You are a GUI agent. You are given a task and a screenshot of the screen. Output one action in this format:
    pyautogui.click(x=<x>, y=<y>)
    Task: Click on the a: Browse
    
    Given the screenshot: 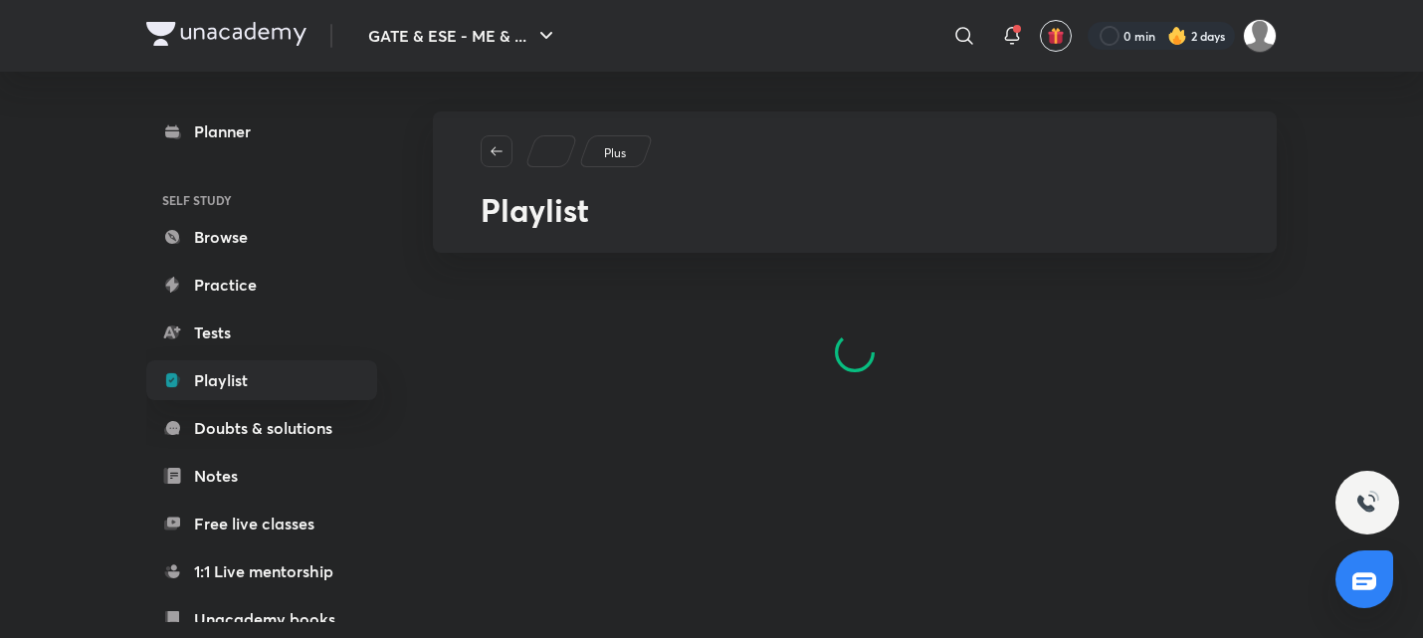 What is the action you would take?
    pyautogui.click(x=262, y=237)
    